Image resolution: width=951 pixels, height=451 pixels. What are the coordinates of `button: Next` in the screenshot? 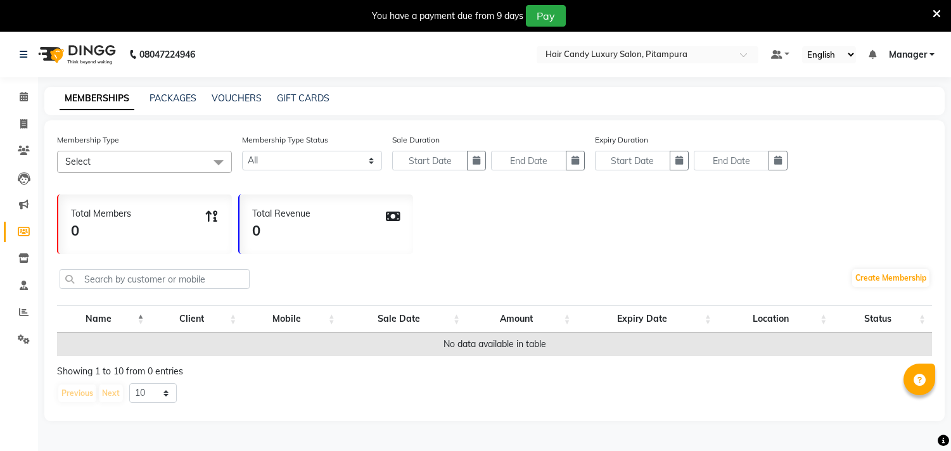 It's located at (111, 393).